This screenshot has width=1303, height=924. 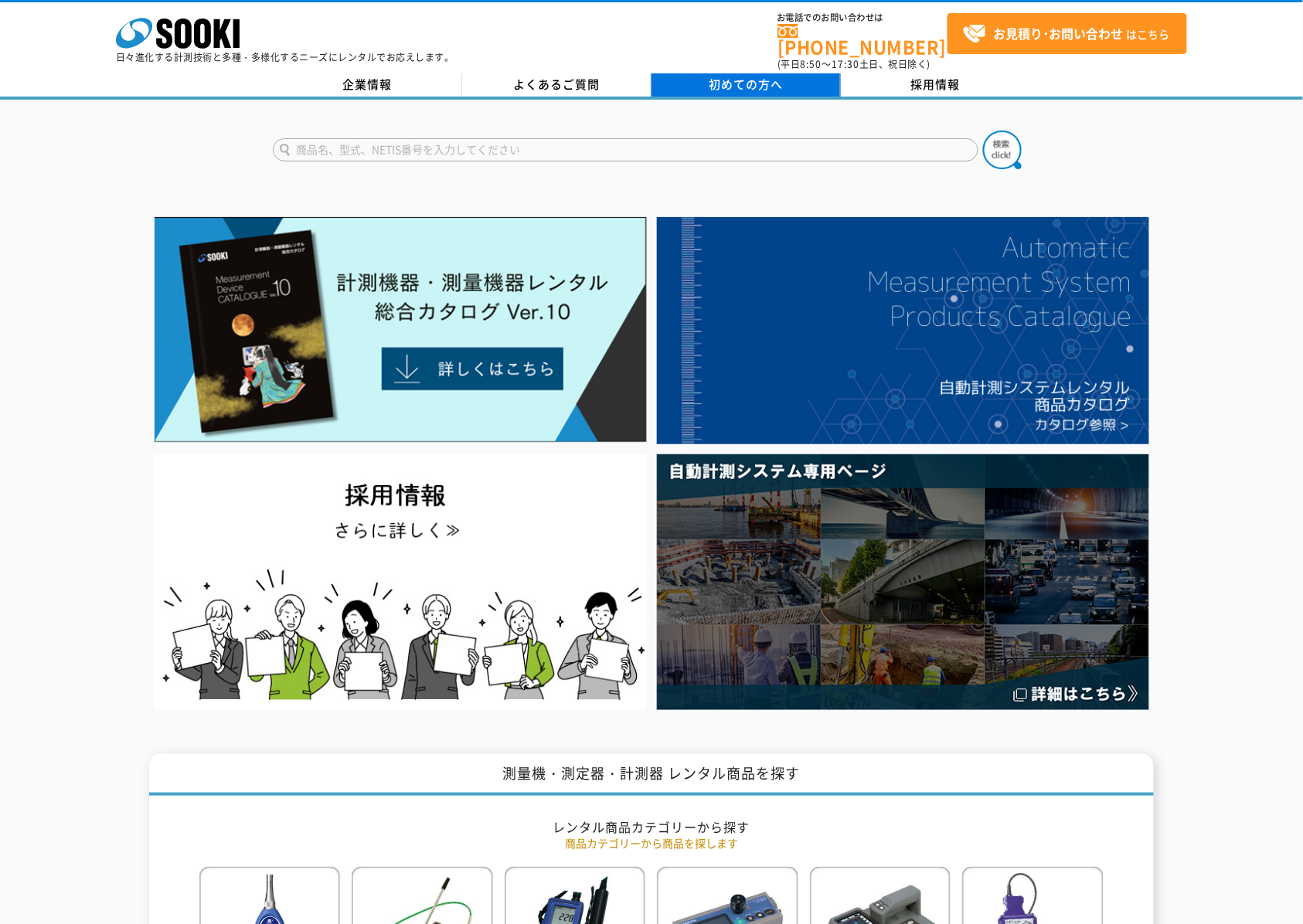 What do you see at coordinates (1002, 150) in the screenshot?
I see `img: btn_search.png` at bounding box center [1002, 150].